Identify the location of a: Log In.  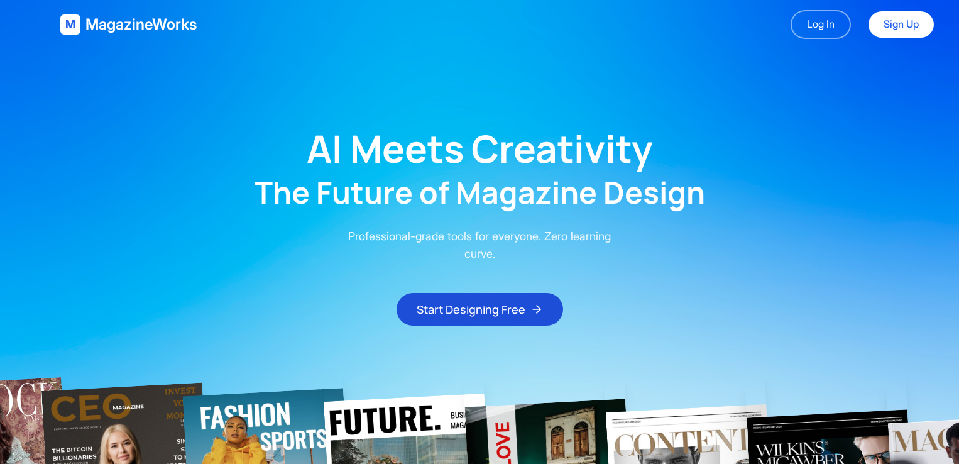
(821, 25).